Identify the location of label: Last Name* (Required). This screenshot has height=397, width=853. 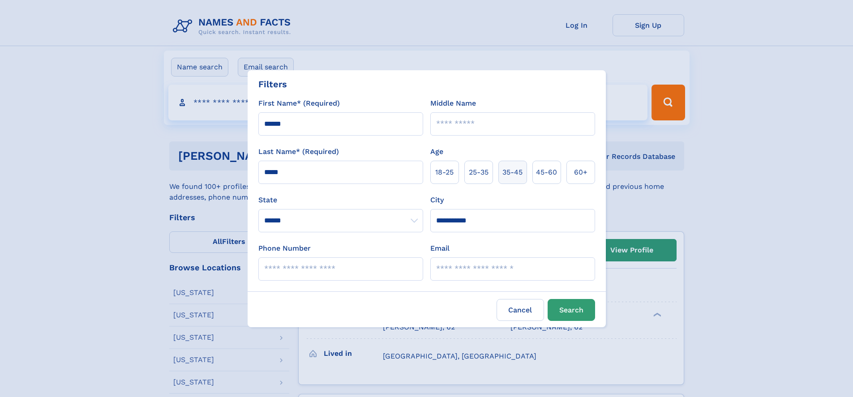
(299, 152).